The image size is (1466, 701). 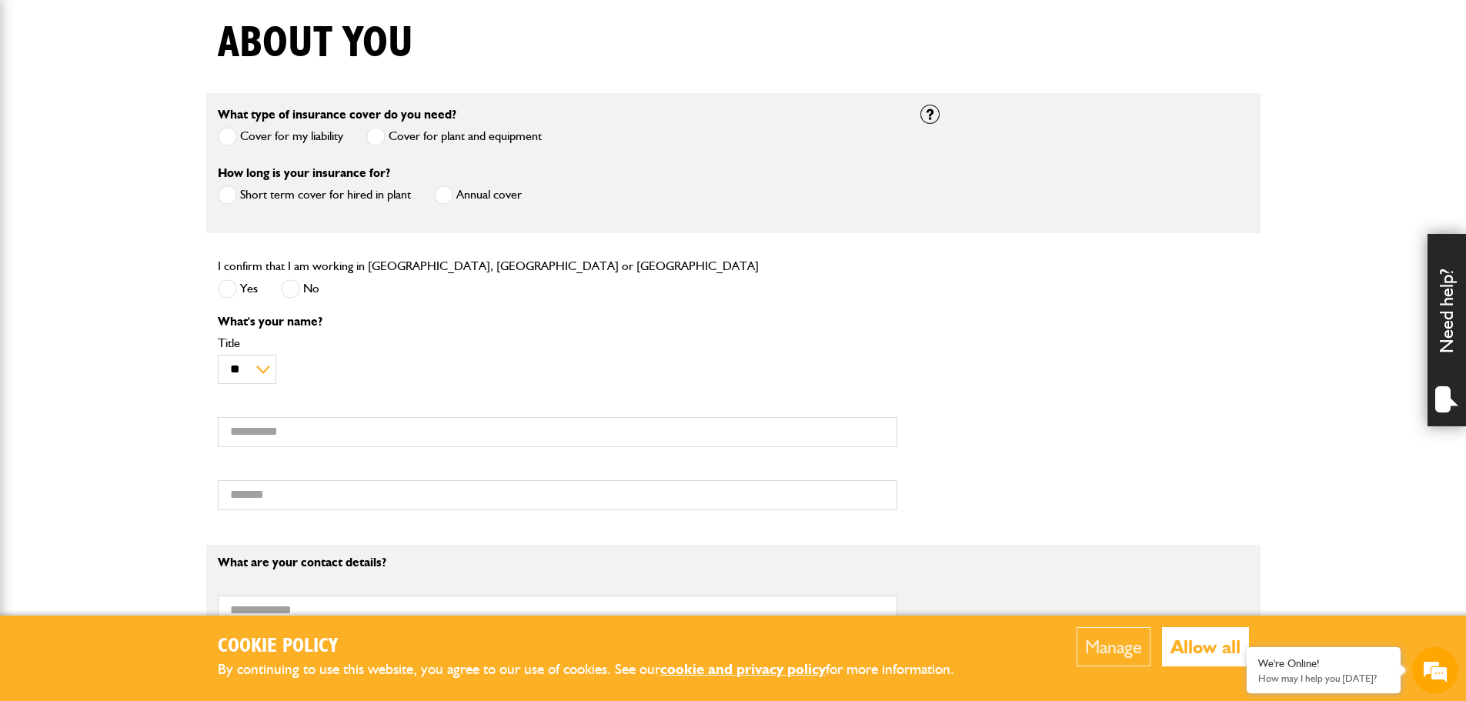 What do you see at coordinates (743, 669) in the screenshot?
I see `a: cookie and privacy policy` at bounding box center [743, 669].